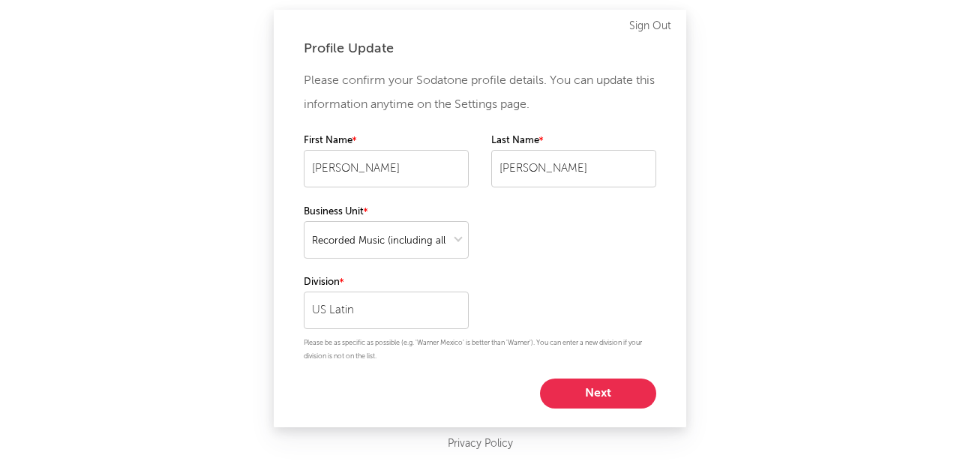 Image resolution: width=960 pixels, height=473 pixels. What do you see at coordinates (598, 394) in the screenshot?
I see `button: Next` at bounding box center [598, 394].